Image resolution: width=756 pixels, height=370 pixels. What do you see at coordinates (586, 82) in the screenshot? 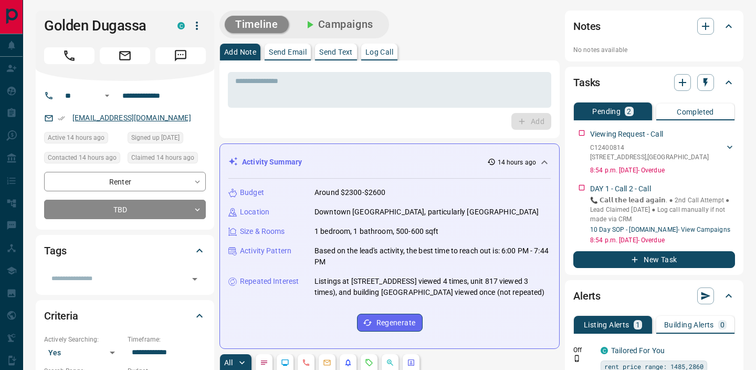
I see `h2: Tasks` at bounding box center [586, 82].